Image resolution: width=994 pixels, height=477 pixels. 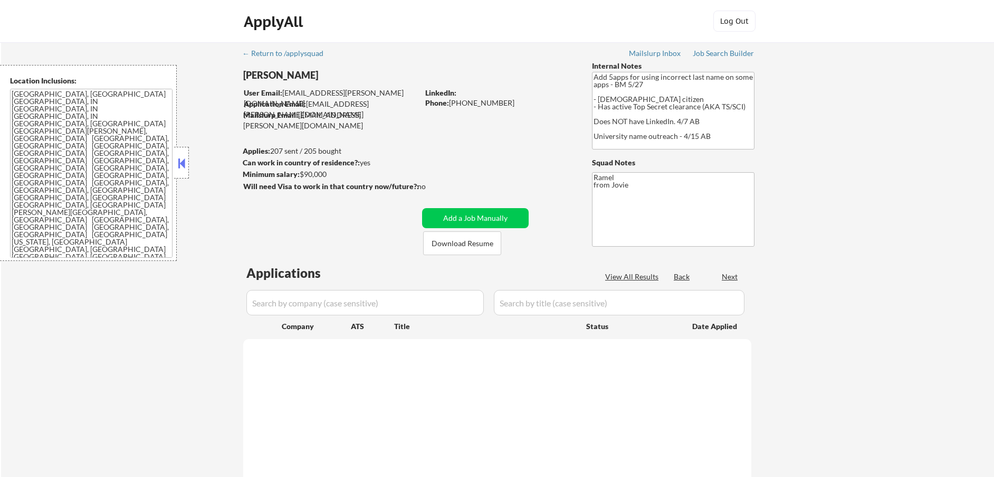 I want to click on strong: Phone:, so click(x=437, y=102).